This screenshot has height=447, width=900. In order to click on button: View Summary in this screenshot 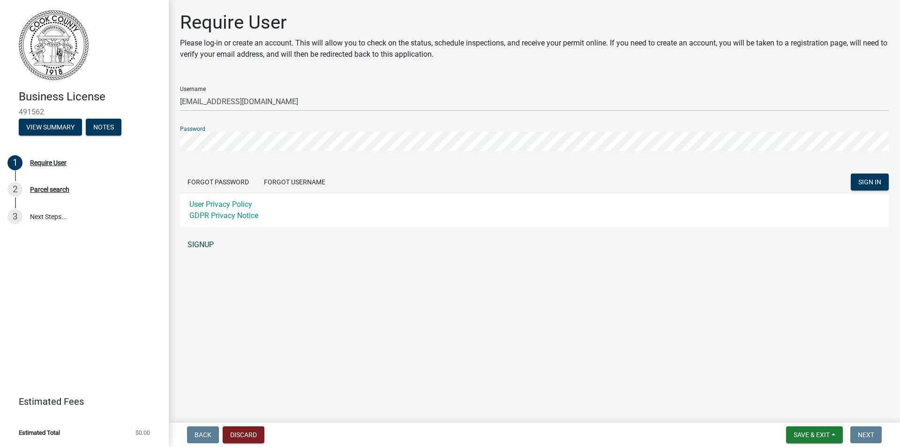, I will do `click(50, 127)`.